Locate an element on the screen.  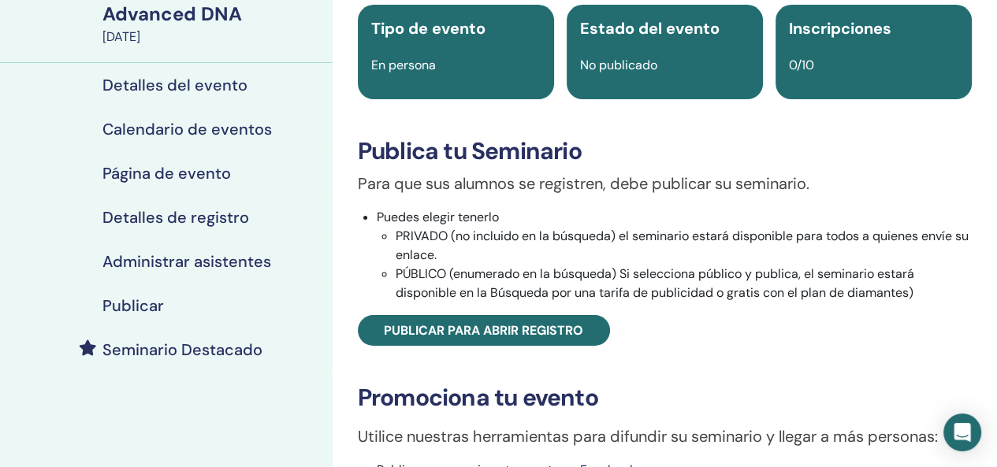
div: Advanced DNA is located at coordinates (213, 14).